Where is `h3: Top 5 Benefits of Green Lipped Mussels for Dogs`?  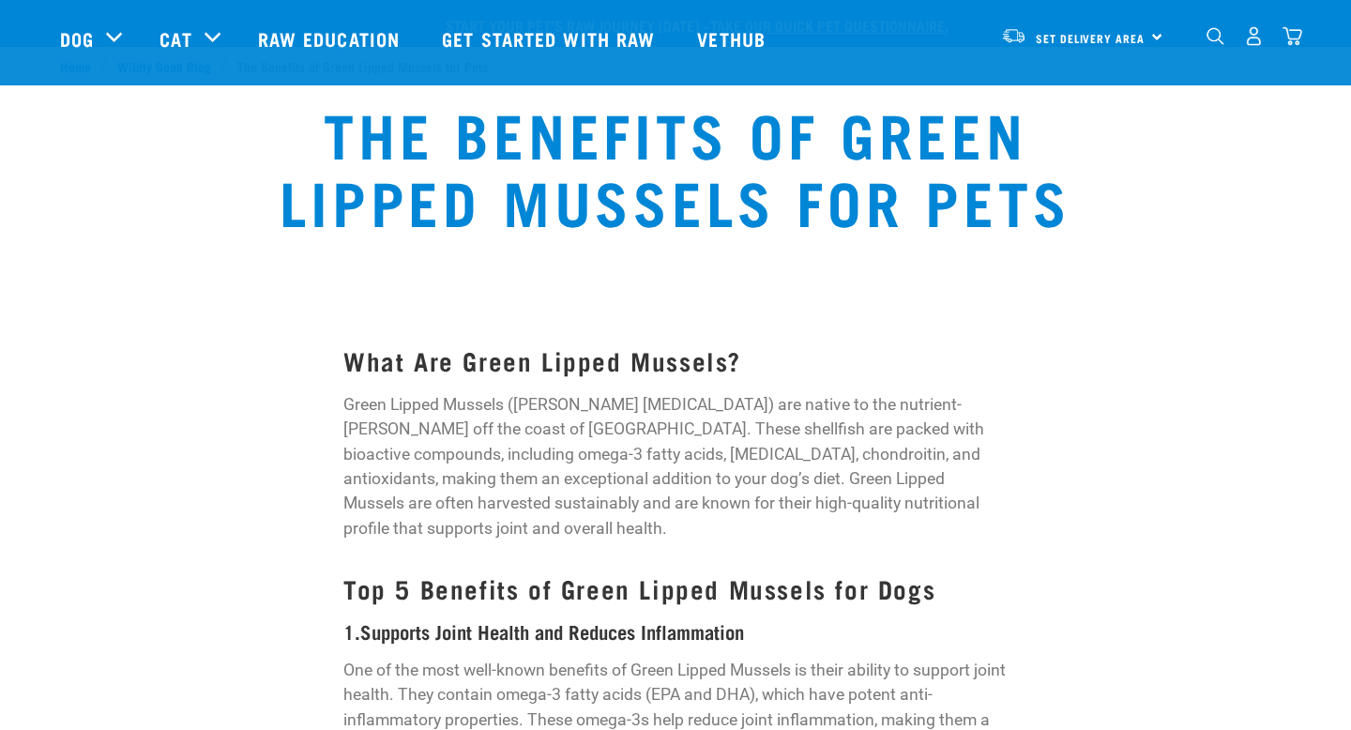 h3: Top 5 Benefits of Green Lipped Mussels for Dogs is located at coordinates (675, 588).